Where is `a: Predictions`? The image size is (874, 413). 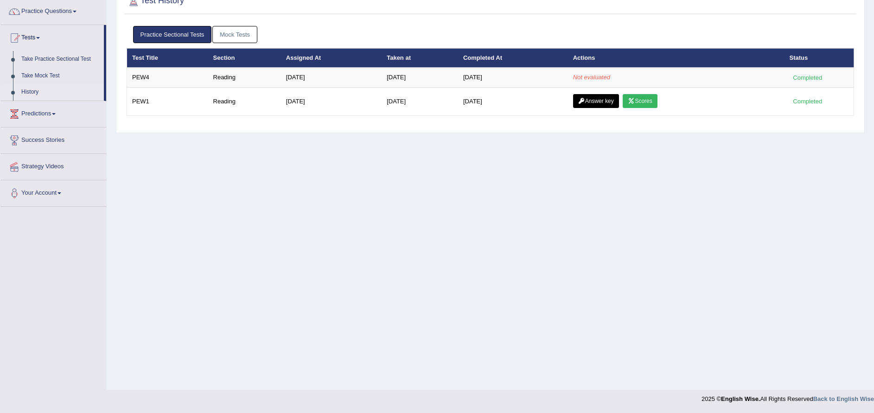
a: Predictions is located at coordinates (53, 113).